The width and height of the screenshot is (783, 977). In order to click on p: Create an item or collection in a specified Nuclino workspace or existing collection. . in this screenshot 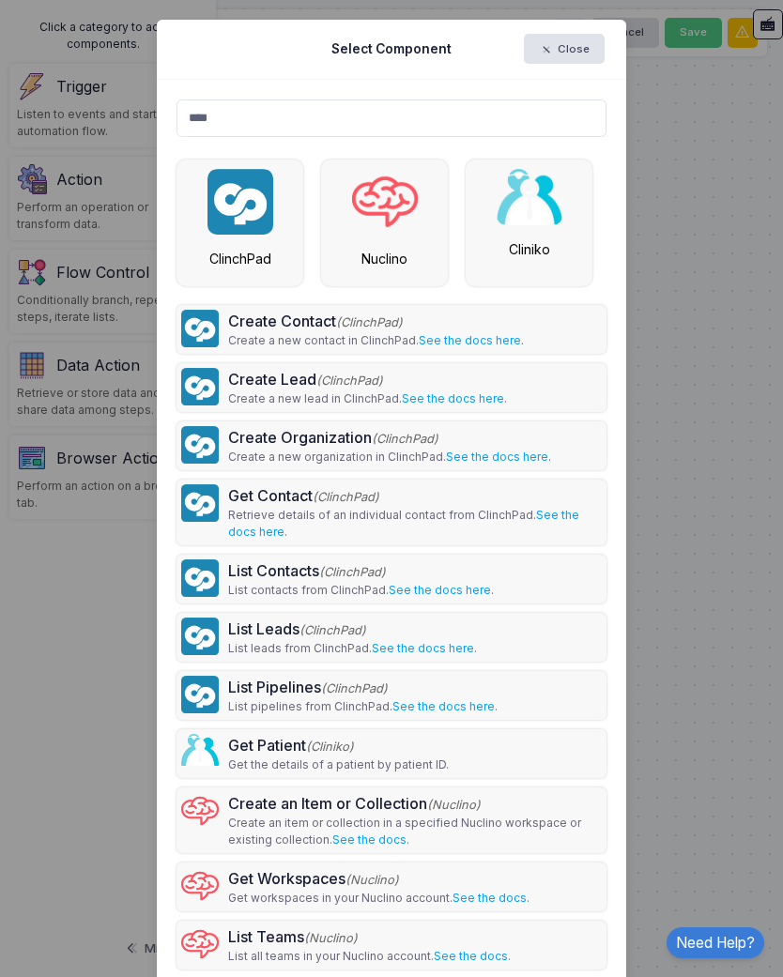, I will do `click(415, 831)`.